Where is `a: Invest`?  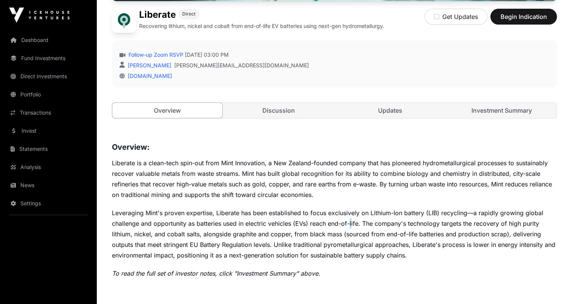 a: Invest is located at coordinates (48, 131).